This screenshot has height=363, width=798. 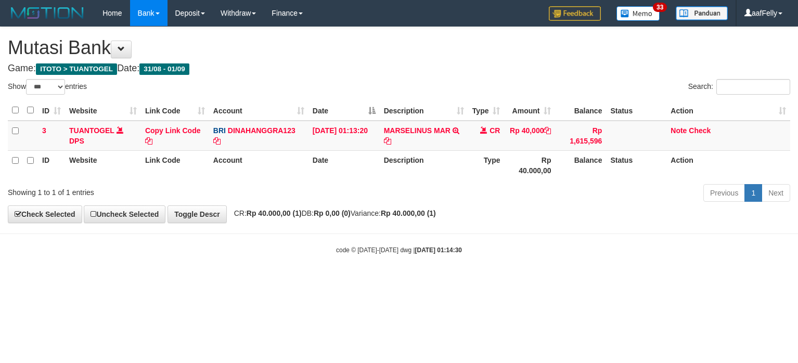 What do you see at coordinates (728, 110) in the screenshot?
I see `th: Action: activate to sort column ascending` at bounding box center [728, 110].